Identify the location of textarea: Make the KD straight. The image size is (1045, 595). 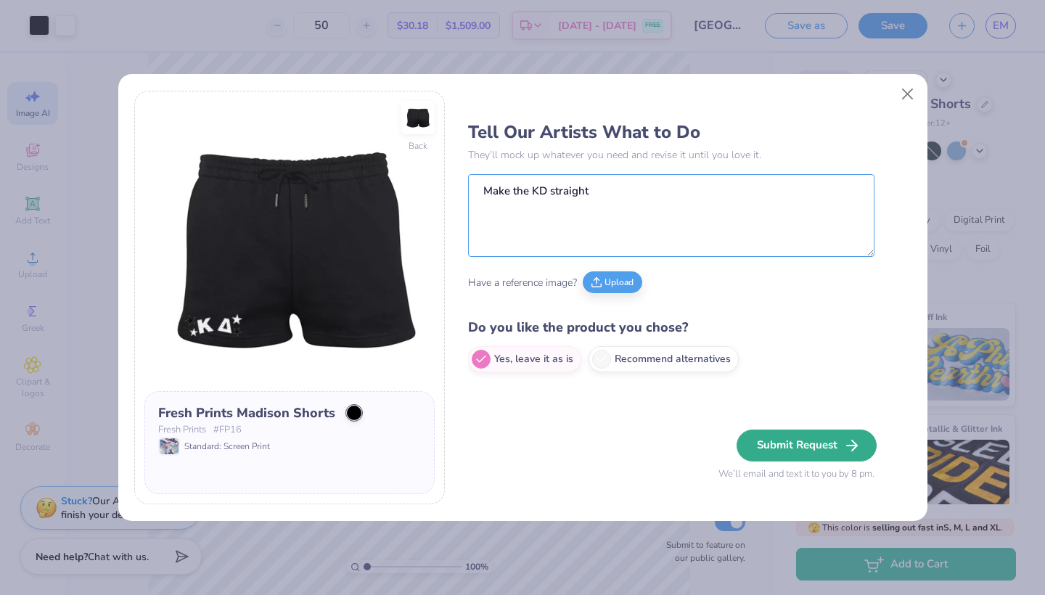
(671, 216).